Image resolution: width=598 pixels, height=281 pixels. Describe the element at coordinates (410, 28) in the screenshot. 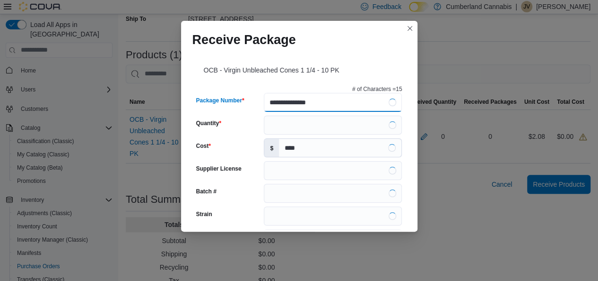

I see `button: Closes this modal window` at that location.